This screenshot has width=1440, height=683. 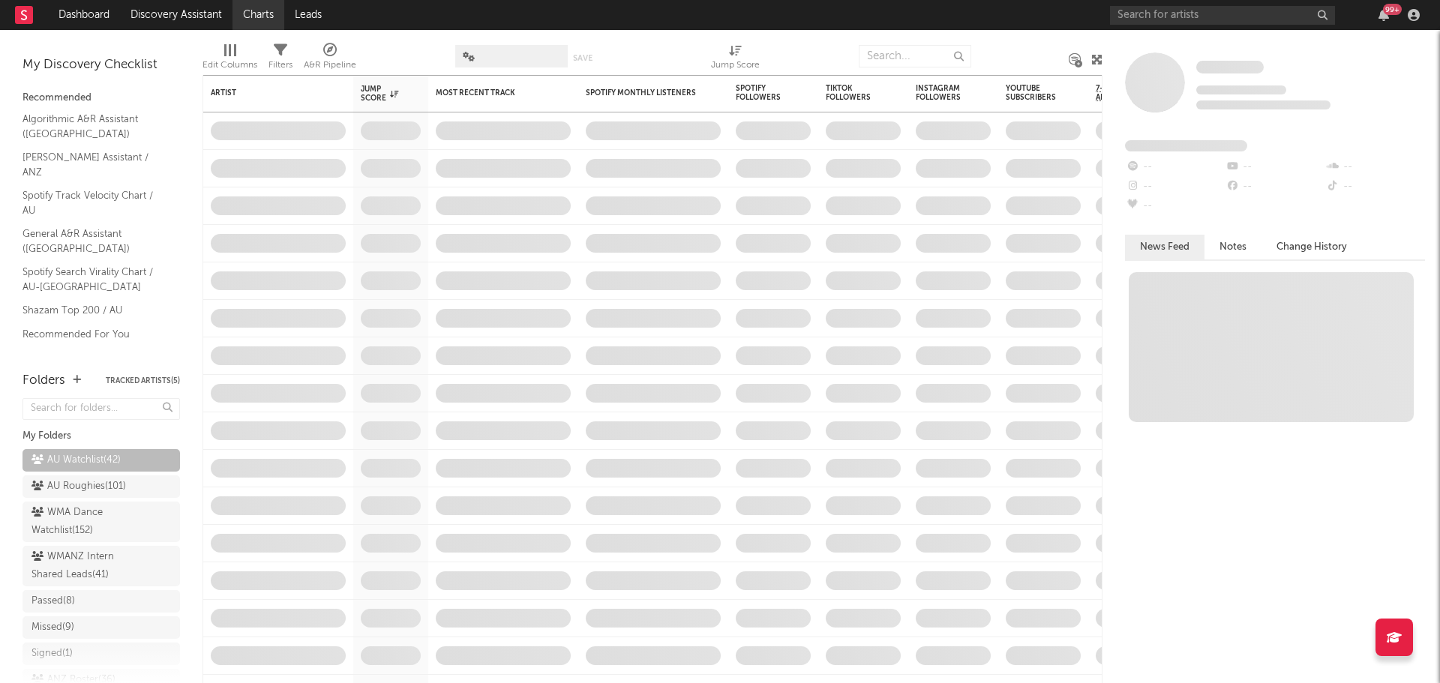 I want to click on button: Tracked Artists(5), so click(x=142, y=381).